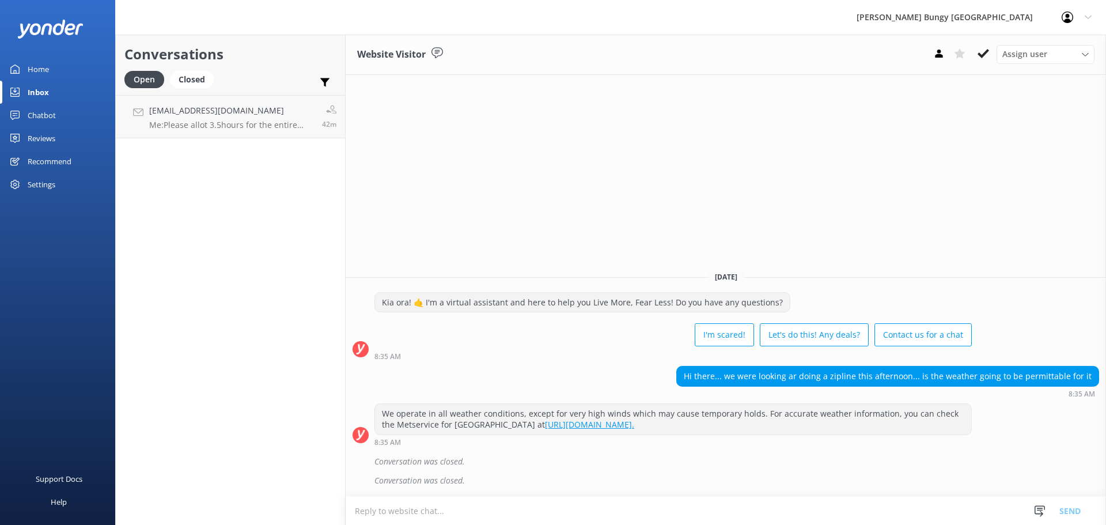  What do you see at coordinates (230, 54) in the screenshot?
I see `h2: Conversations` at bounding box center [230, 54].